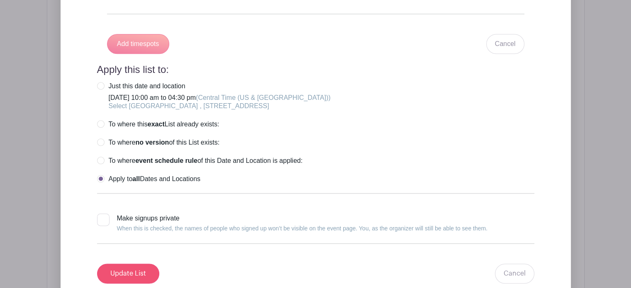 Image resolution: width=631 pixels, height=288 pixels. Describe the element at coordinates (156, 124) in the screenshot. I see `strong: exact` at that location.